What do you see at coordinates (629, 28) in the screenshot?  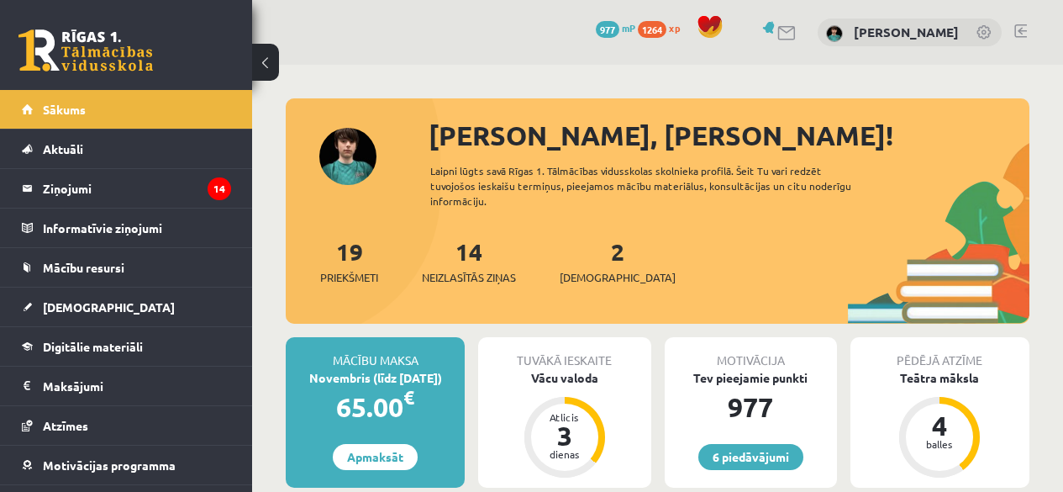 I see `span: mP` at bounding box center [629, 28].